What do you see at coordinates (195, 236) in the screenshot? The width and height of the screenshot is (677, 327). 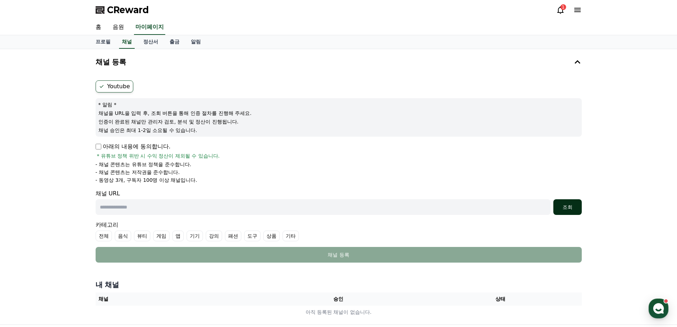 I see `label: 기기` at bounding box center [195, 236].